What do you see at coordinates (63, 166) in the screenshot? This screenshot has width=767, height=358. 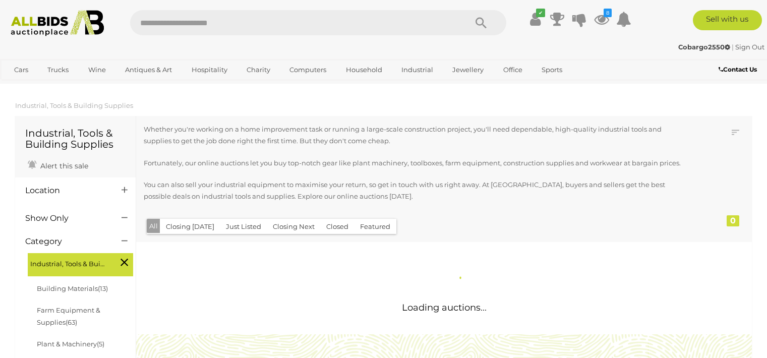 I see `span: Alert this sale` at bounding box center [63, 166].